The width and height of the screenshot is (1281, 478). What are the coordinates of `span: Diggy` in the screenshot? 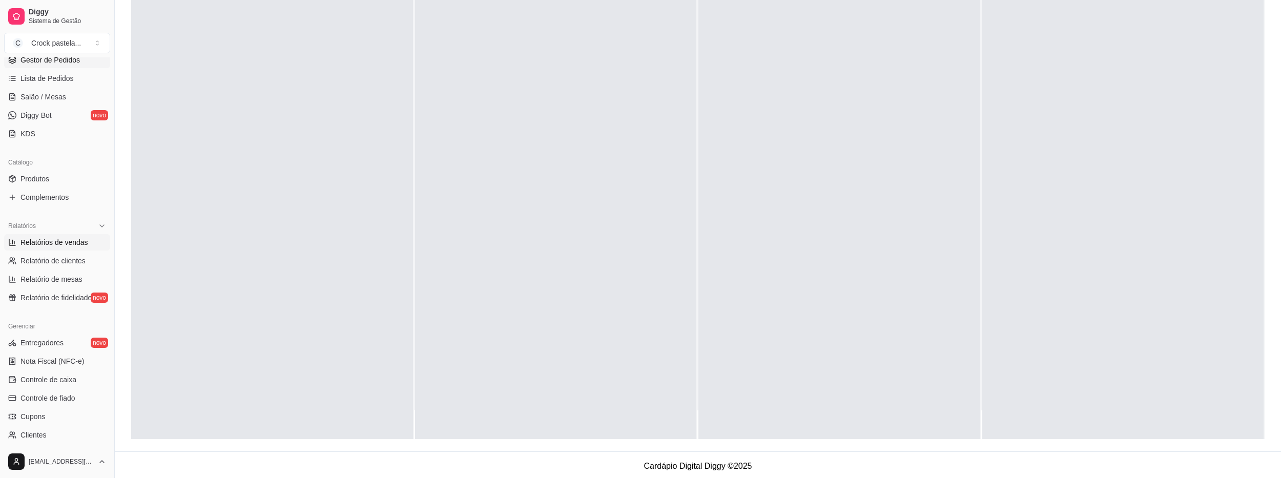 It's located at (67, 12).